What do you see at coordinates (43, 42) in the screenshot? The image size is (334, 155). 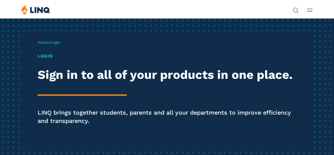 I see `a: Home` at bounding box center [43, 42].